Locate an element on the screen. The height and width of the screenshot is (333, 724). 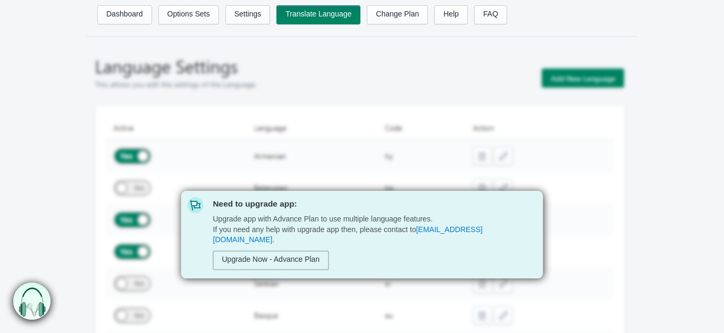
a: FAQ is located at coordinates (490, 15).